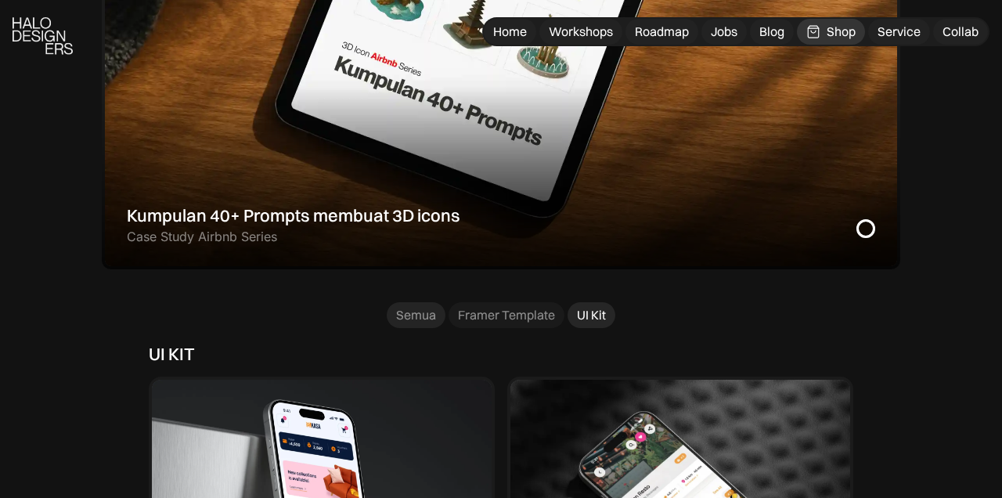 This screenshot has height=498, width=1002. Describe the element at coordinates (830, 31) in the screenshot. I see `a: Shop` at that location.